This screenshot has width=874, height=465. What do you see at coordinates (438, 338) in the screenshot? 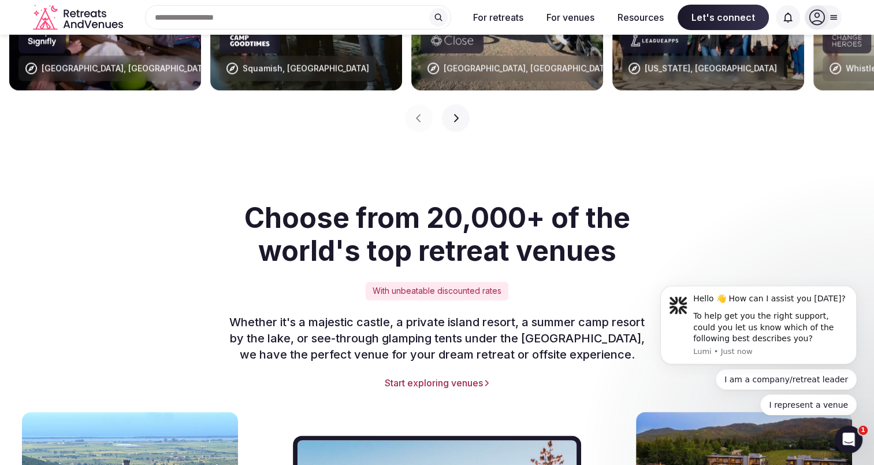
I see `p: Whether it's a majestic castle, a private island resort, a summer camp resort by the lake, or see...` at bounding box center [438, 338].